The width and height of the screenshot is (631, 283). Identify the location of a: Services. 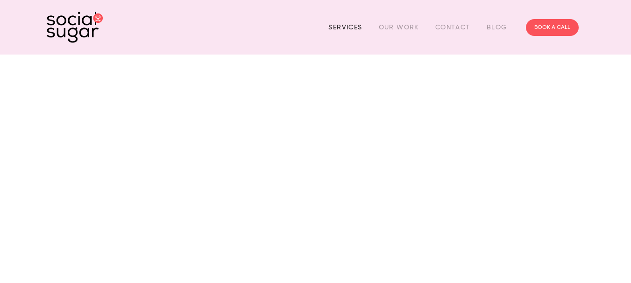
(345, 27).